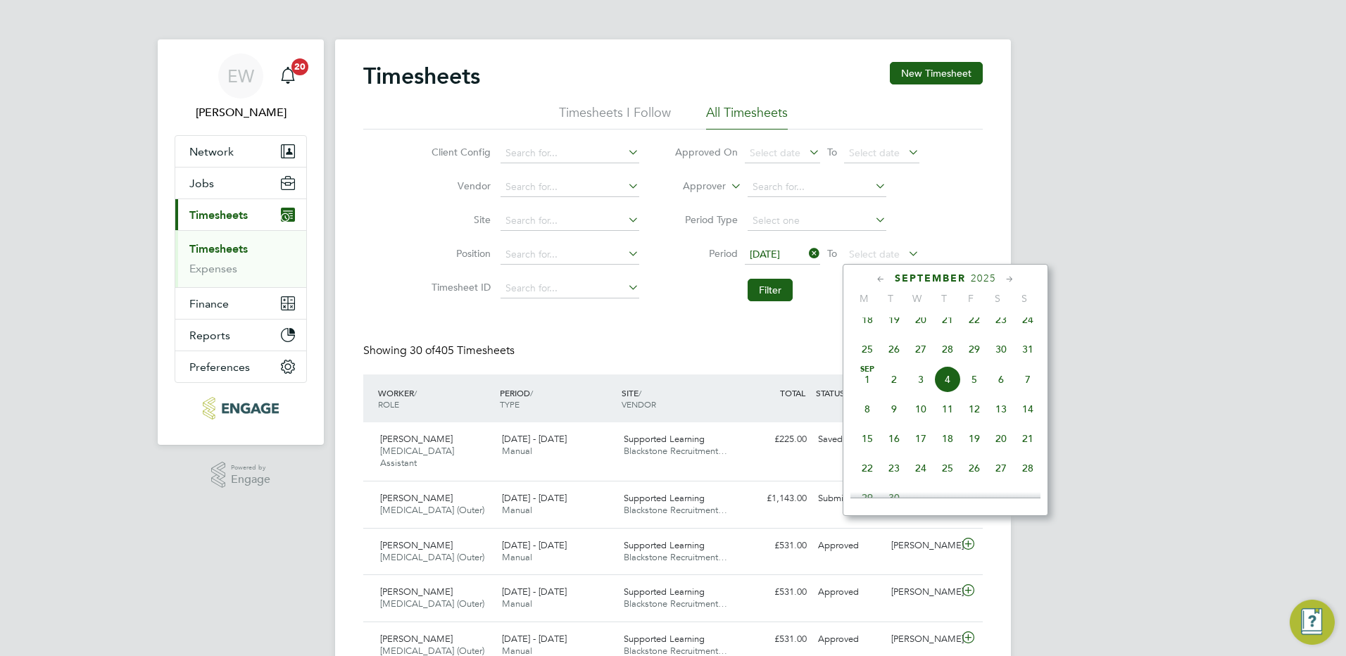  What do you see at coordinates (241, 215) in the screenshot?
I see `button: Timesheets` at bounding box center [241, 215].